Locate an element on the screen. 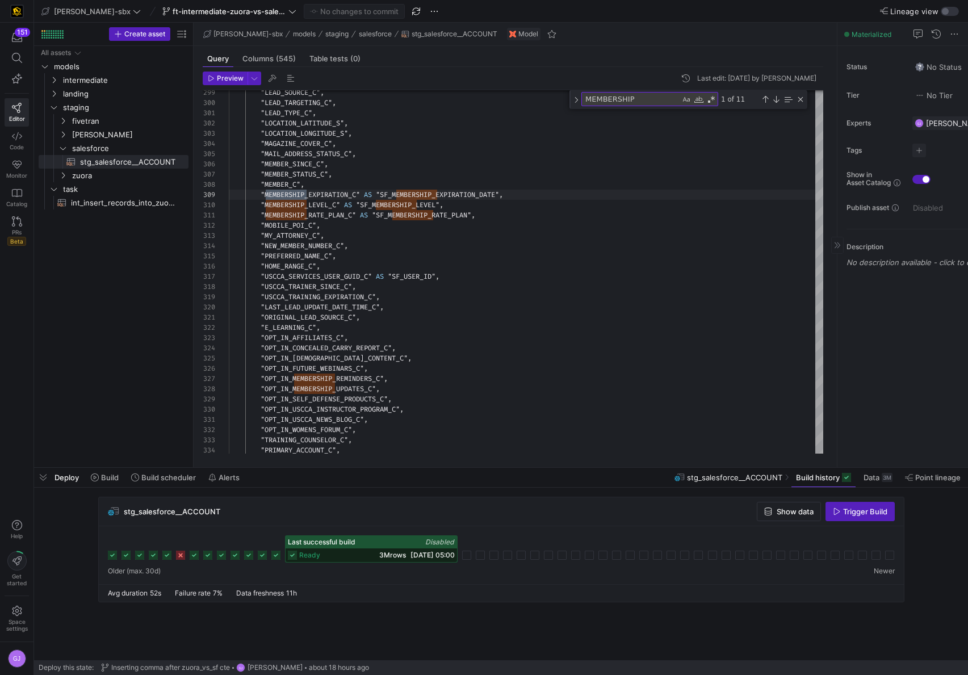 The height and width of the screenshot is (675, 968). span: Editor is located at coordinates (17, 119).